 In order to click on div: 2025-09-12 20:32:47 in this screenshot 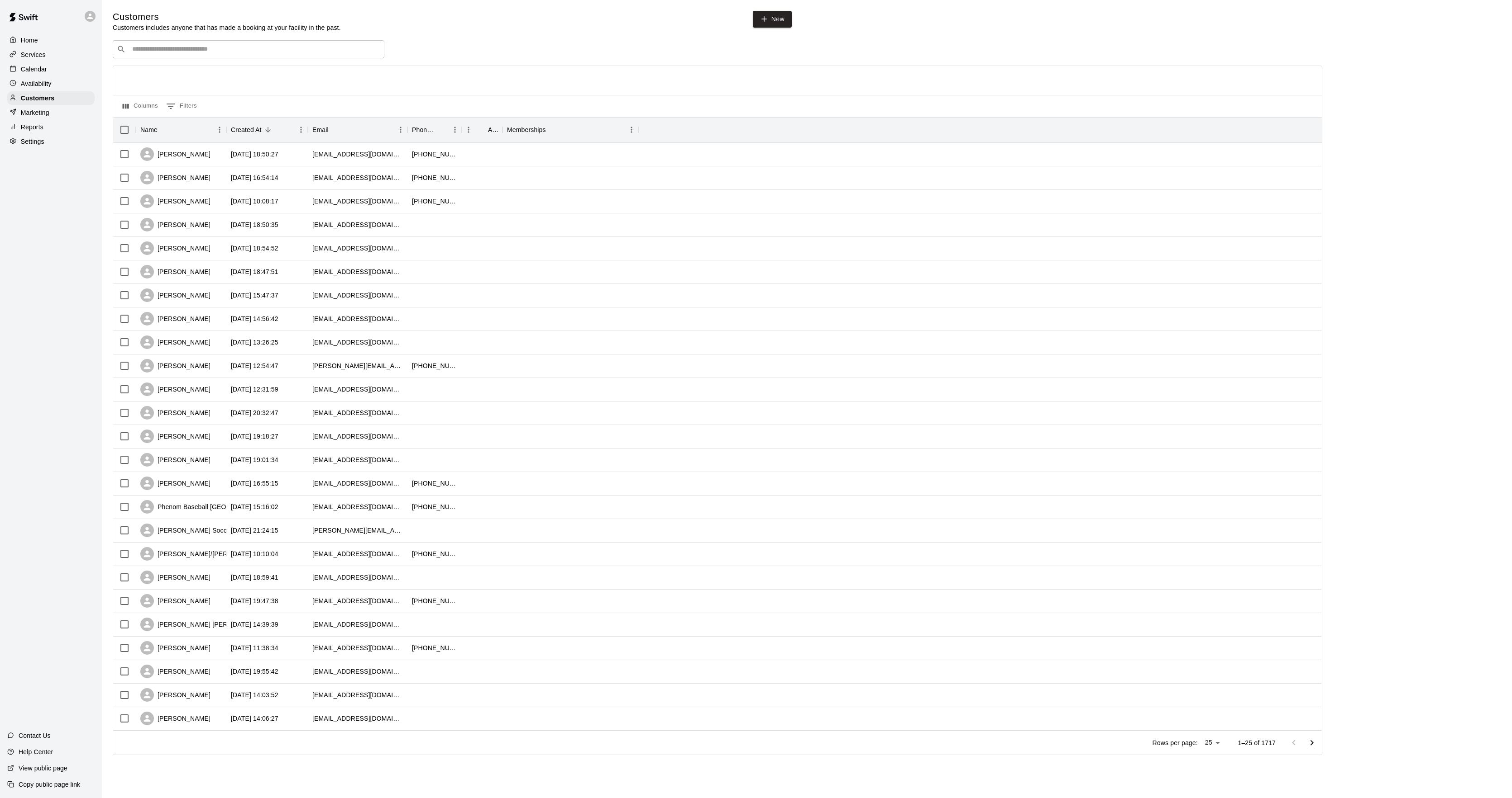, I will do `click(255, 412)`.